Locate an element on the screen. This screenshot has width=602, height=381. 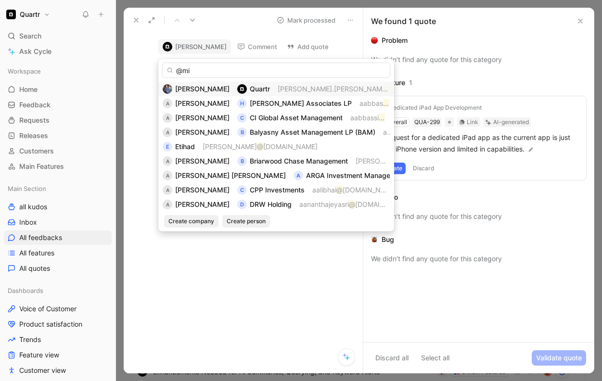
span: Create company is located at coordinates (191, 222).